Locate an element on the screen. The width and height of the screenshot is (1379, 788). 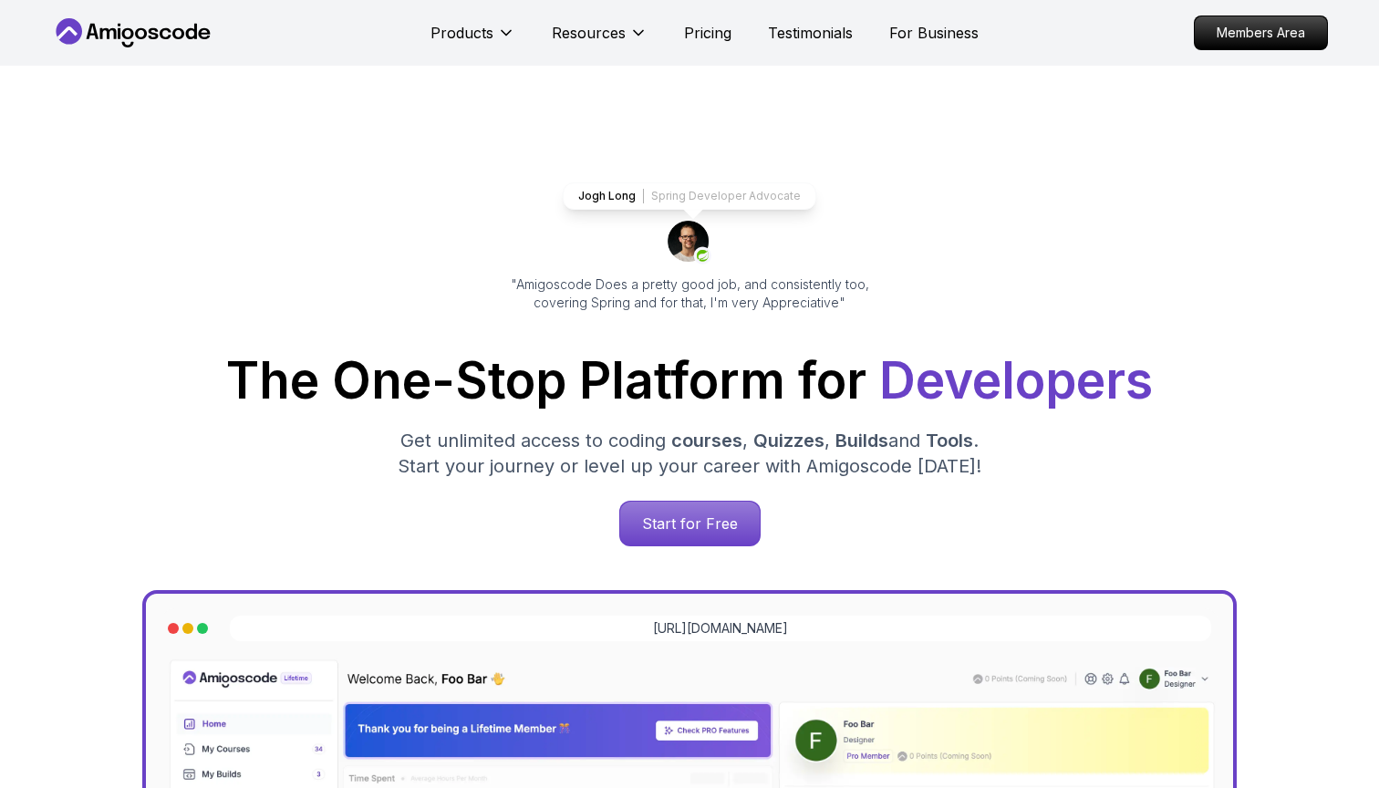
img: josh long is located at coordinates (689, 243).